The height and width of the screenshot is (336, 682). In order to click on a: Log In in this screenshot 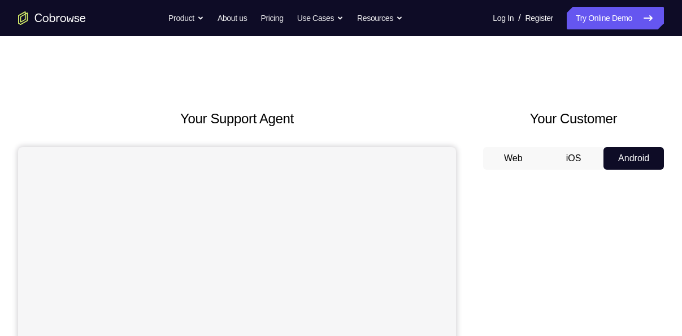, I will do `click(503, 18)`.